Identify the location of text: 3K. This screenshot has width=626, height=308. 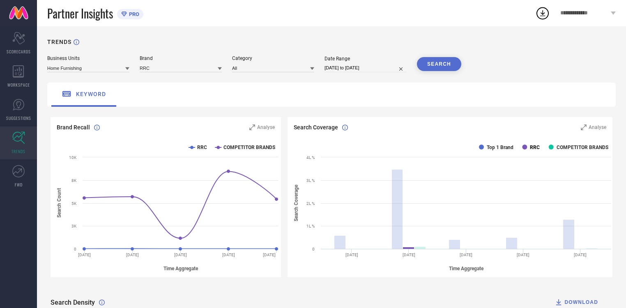
(74, 226).